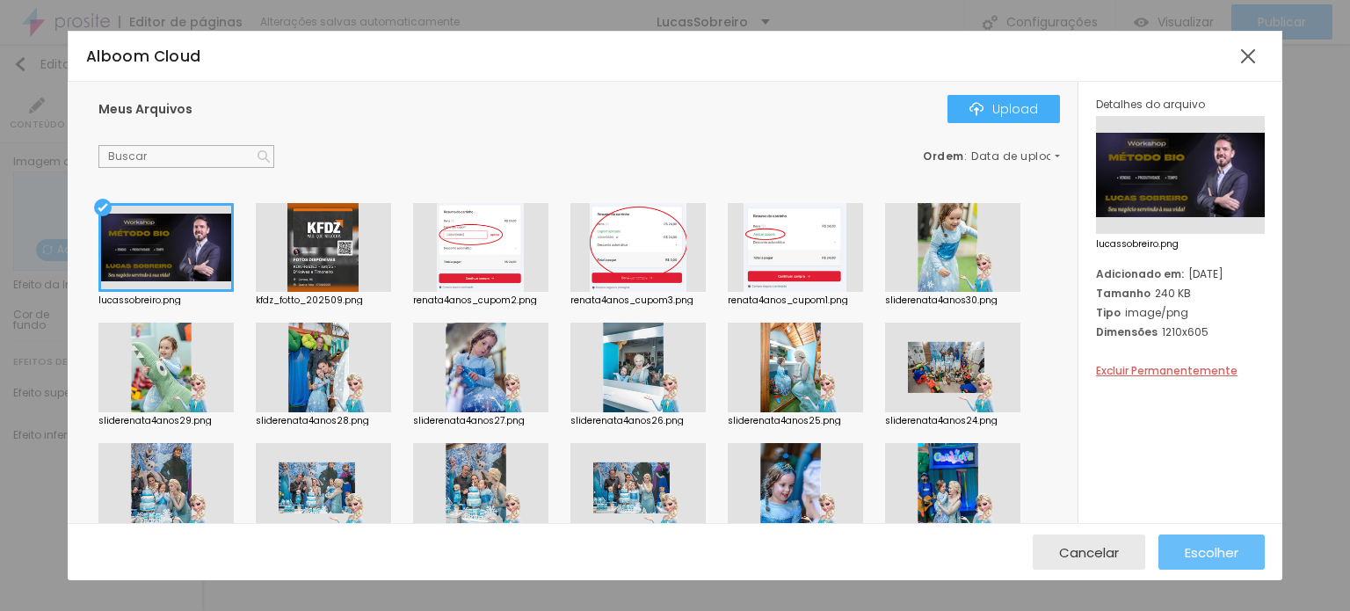 The height and width of the screenshot is (611, 1350). I want to click on input: Buscar, so click(186, 156).